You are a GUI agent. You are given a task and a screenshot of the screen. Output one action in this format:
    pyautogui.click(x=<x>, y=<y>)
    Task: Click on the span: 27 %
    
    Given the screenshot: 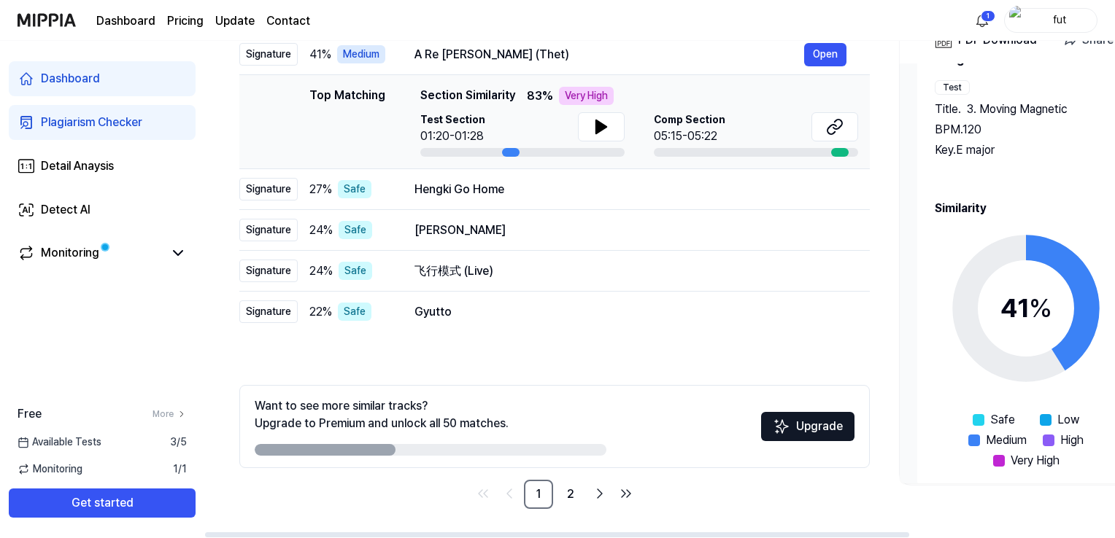 What is the action you would take?
    pyautogui.click(x=320, y=190)
    